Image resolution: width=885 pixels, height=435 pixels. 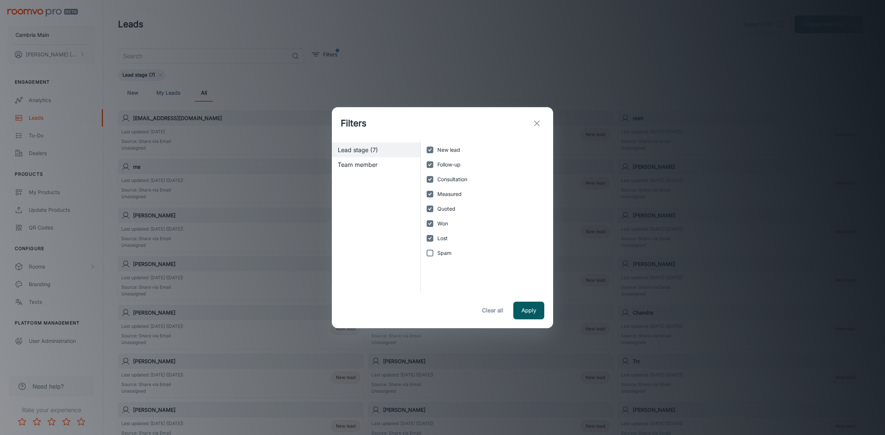 What do you see at coordinates (537, 123) in the screenshot?
I see `button: exit` at bounding box center [537, 123].